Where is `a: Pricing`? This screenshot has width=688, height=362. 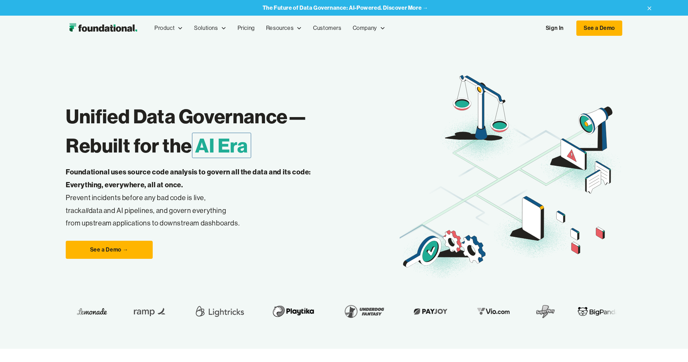
a: Pricing is located at coordinates (246, 28).